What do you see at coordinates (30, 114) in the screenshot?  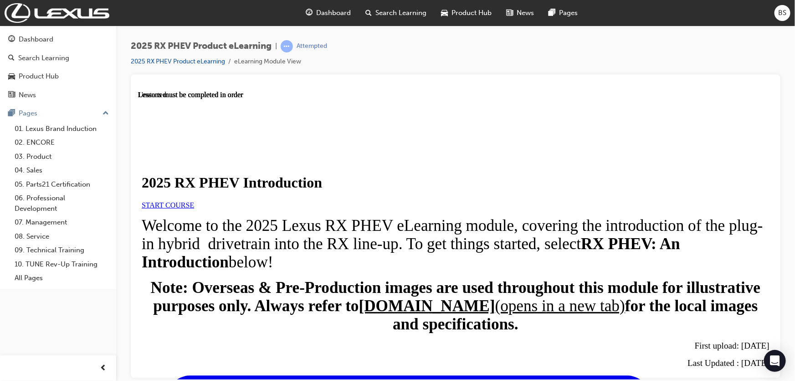 I see `a: START COURSE` at bounding box center [30, 114].